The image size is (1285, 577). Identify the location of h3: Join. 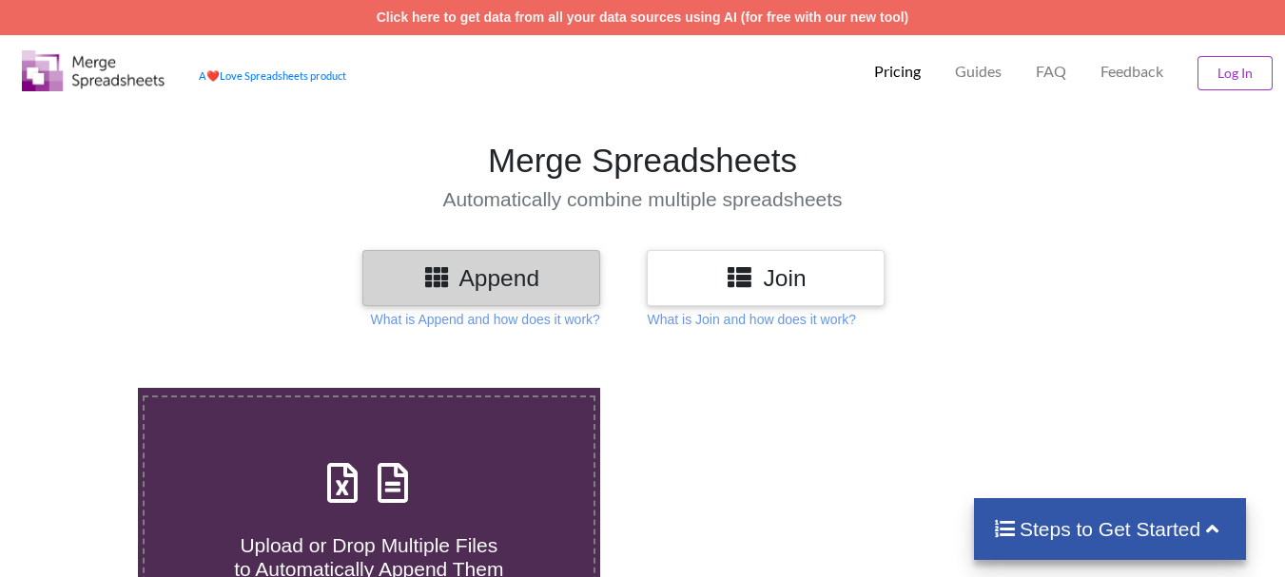
(766, 278).